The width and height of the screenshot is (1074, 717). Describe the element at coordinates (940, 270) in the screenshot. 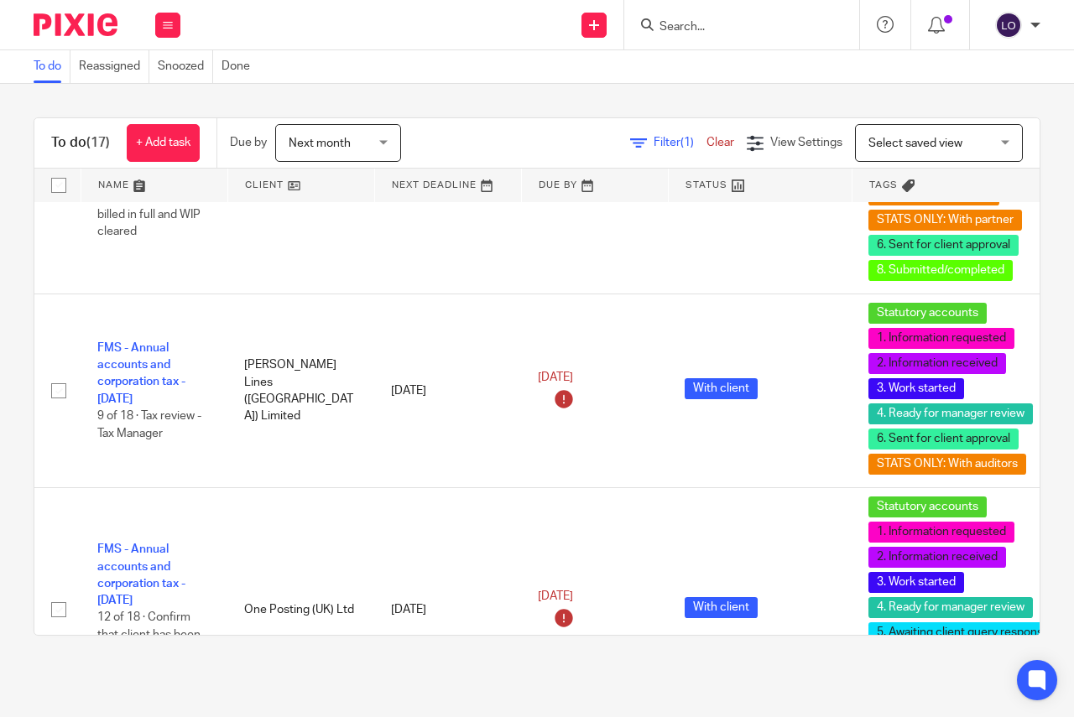

I see `span: 8. Submitted/completed` at that location.